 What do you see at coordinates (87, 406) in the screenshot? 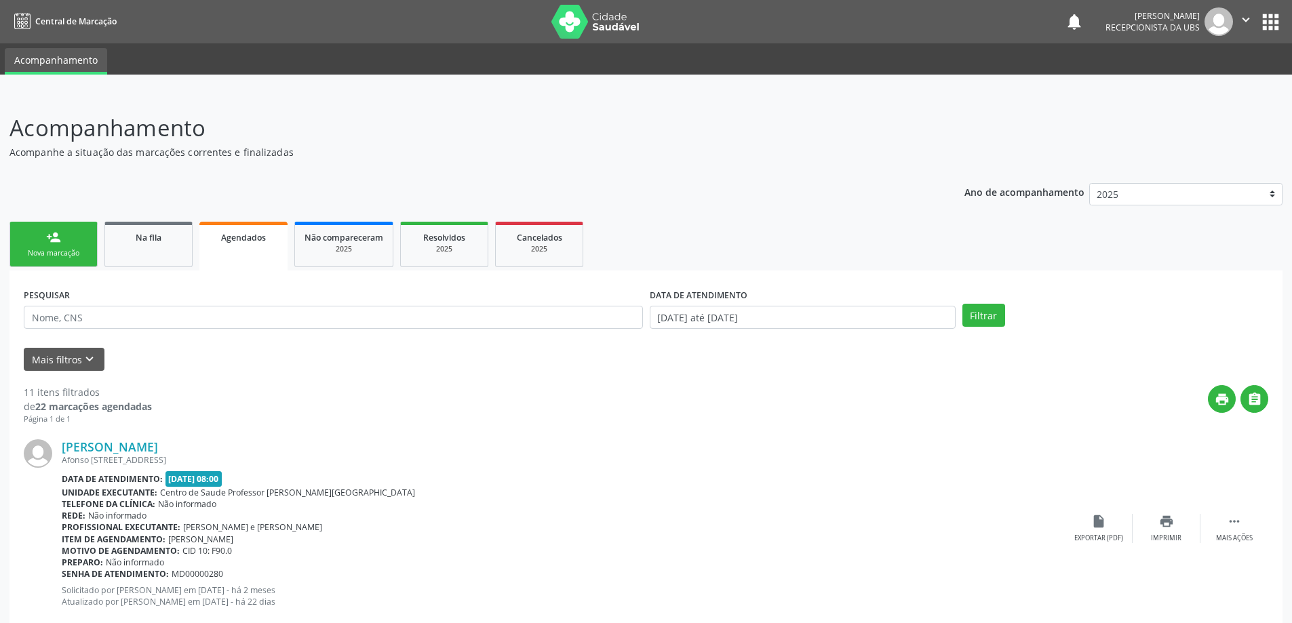
I see `div: de` at bounding box center [87, 406].